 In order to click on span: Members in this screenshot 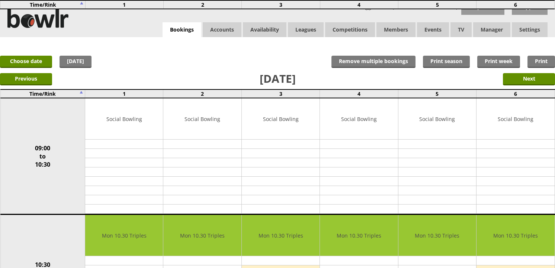, I will do `click(395, 30)`.